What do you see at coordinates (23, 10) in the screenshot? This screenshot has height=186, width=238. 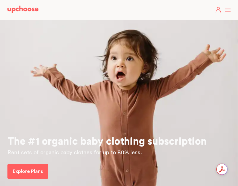 I see `a: UpChoose` at bounding box center [23, 10].